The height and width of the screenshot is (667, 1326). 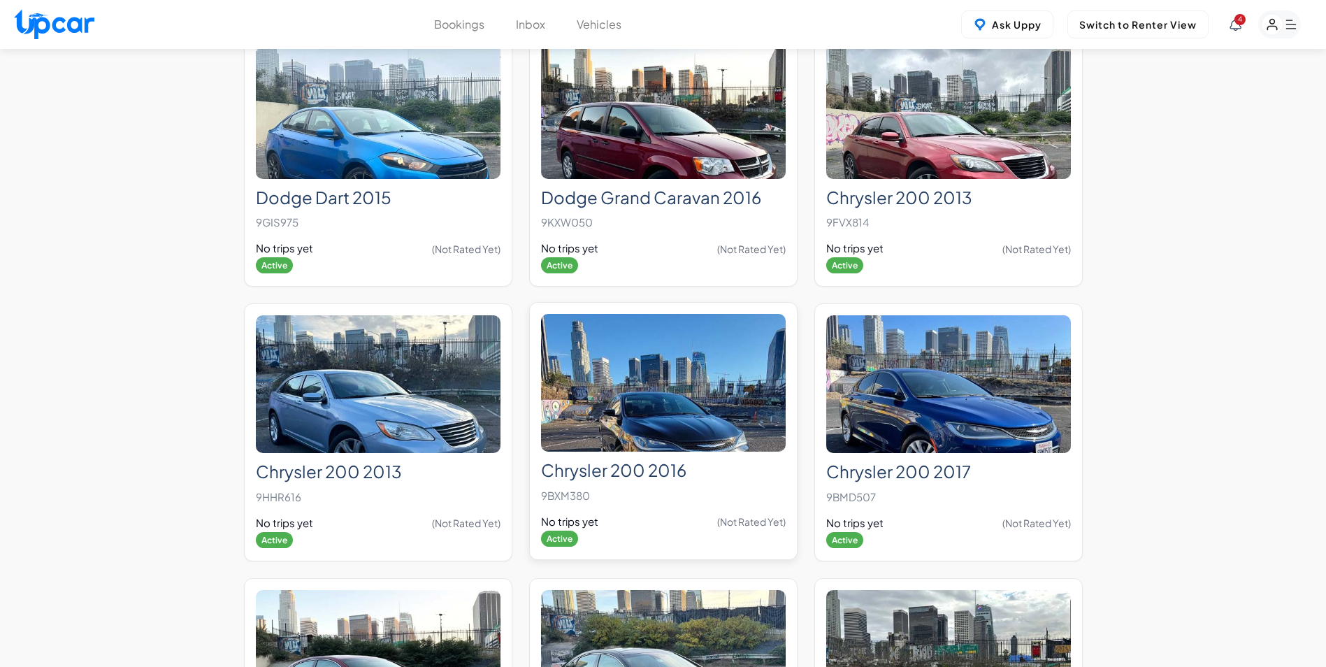 I want to click on button: Switch to Renter View, so click(x=1138, y=24).